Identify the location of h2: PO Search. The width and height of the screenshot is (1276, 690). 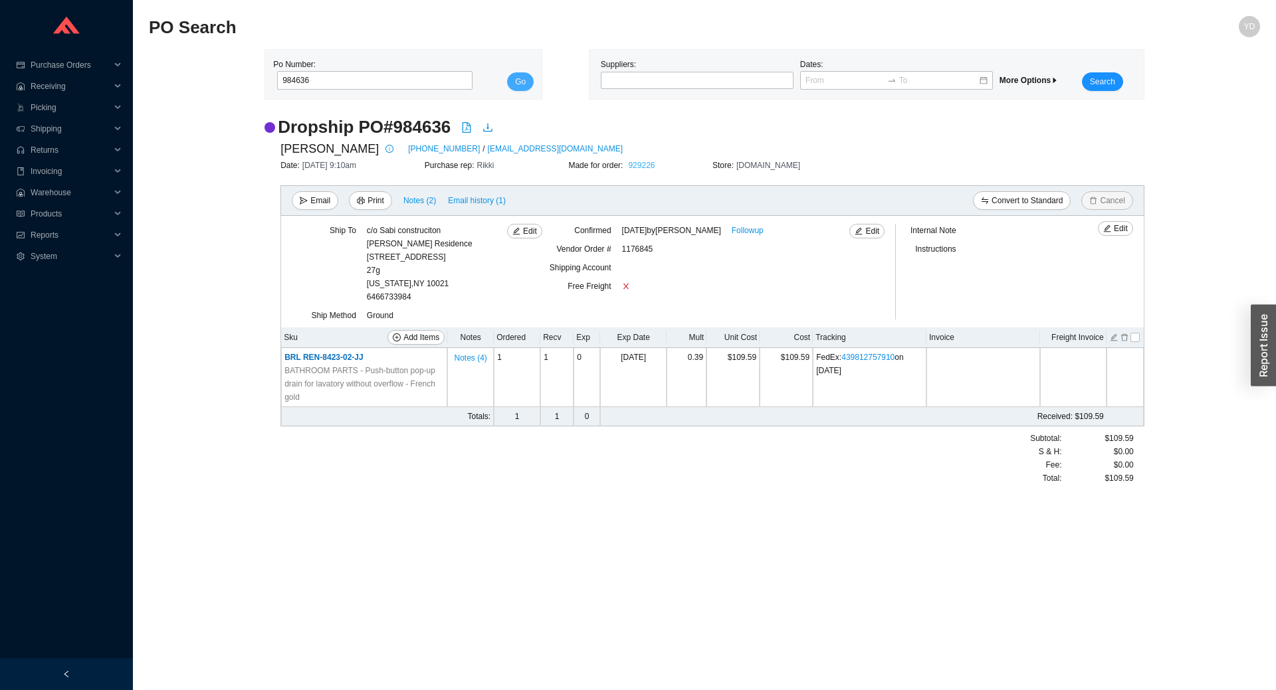
(565, 27).